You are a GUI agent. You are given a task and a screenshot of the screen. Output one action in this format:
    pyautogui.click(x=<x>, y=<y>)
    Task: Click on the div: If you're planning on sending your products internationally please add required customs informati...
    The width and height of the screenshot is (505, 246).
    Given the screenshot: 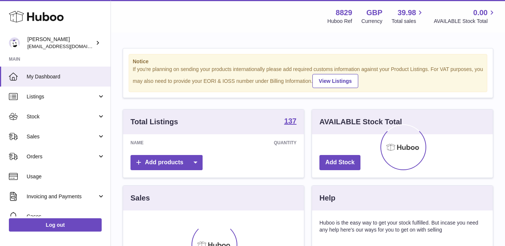 What is the action you would take?
    pyautogui.click(x=308, y=77)
    